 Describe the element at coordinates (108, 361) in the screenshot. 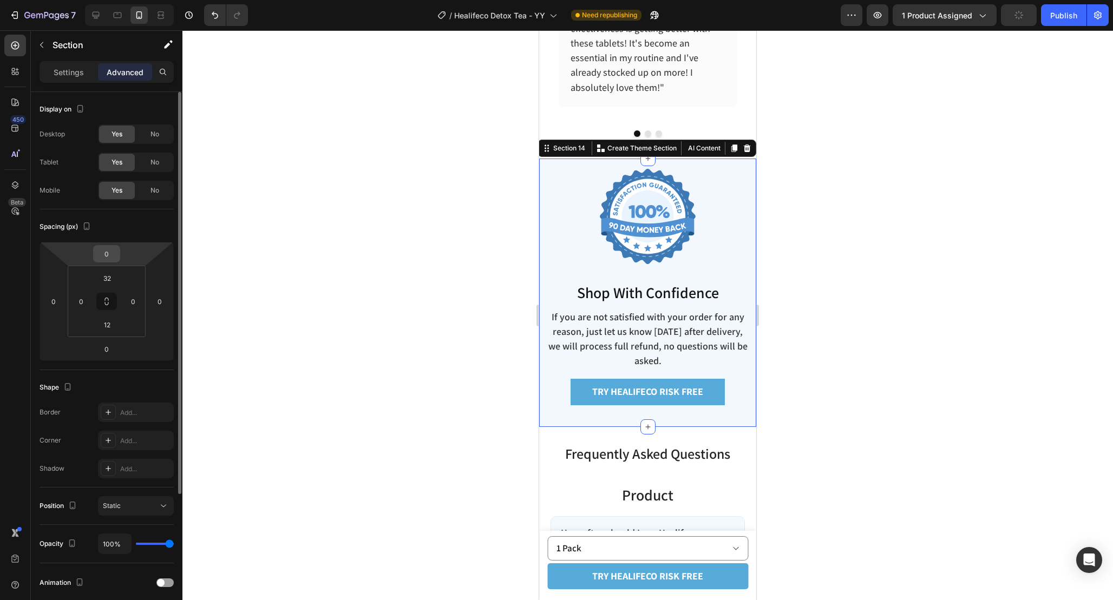

I see `div: Rich Text Editor. Editing area: main` at that location.